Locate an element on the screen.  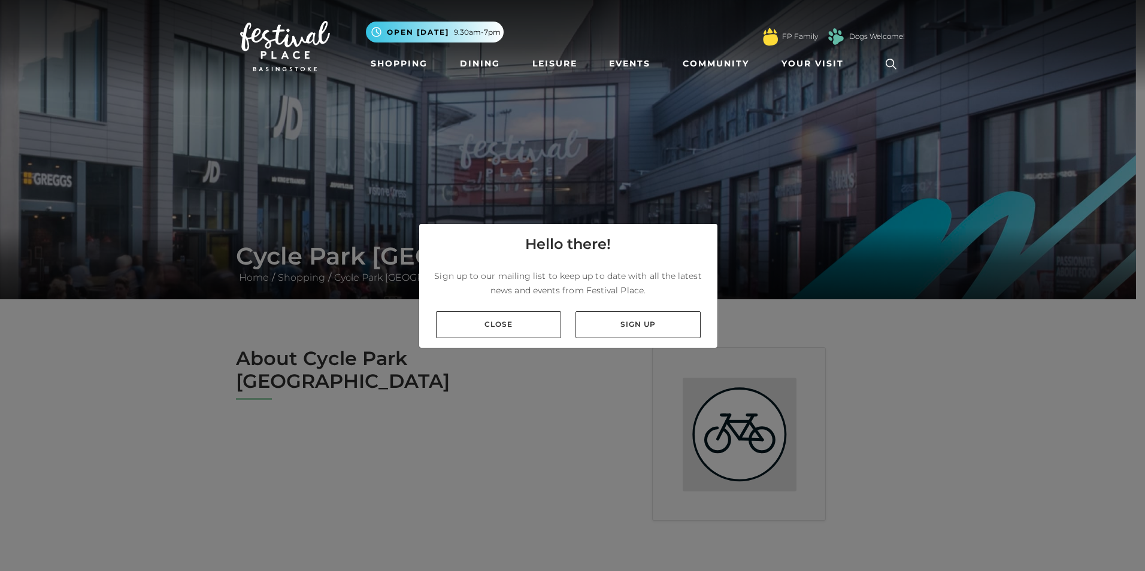
a: Events is located at coordinates (630, 63).